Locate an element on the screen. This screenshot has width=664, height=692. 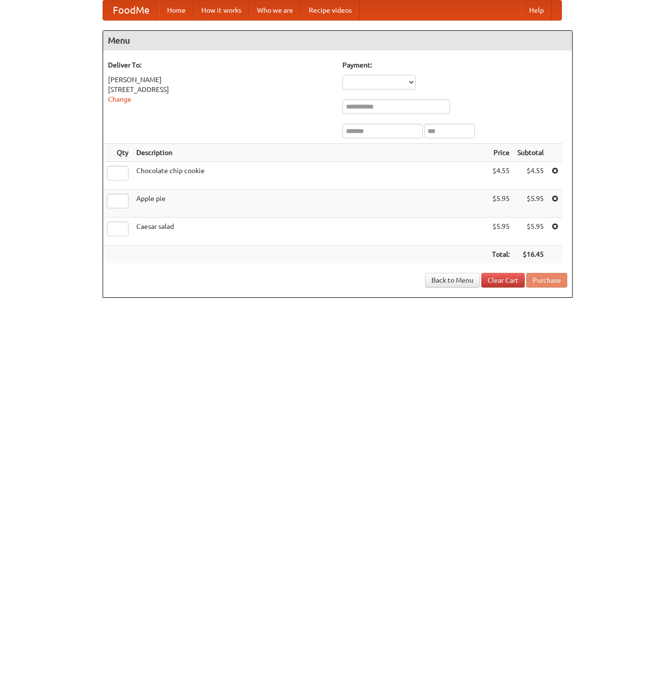
a: Change is located at coordinates (120, 99).